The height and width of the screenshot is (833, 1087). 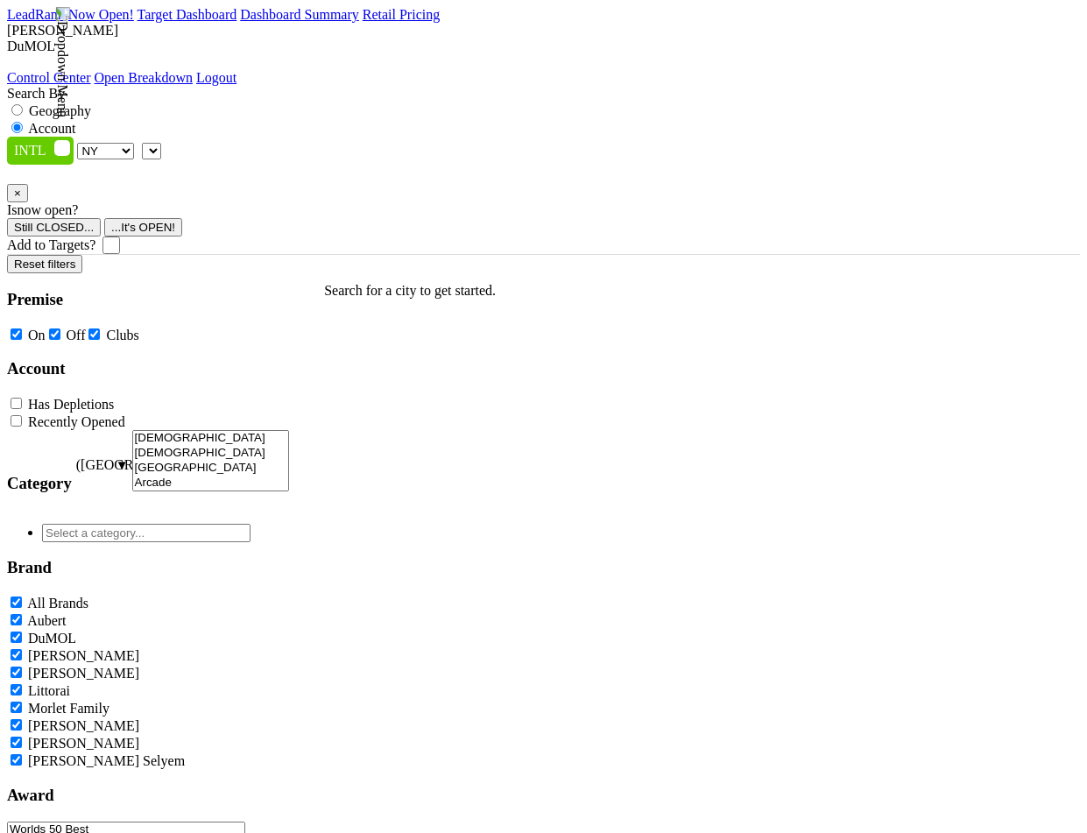 What do you see at coordinates (216, 77) in the screenshot?
I see `a: Logout` at bounding box center [216, 77].